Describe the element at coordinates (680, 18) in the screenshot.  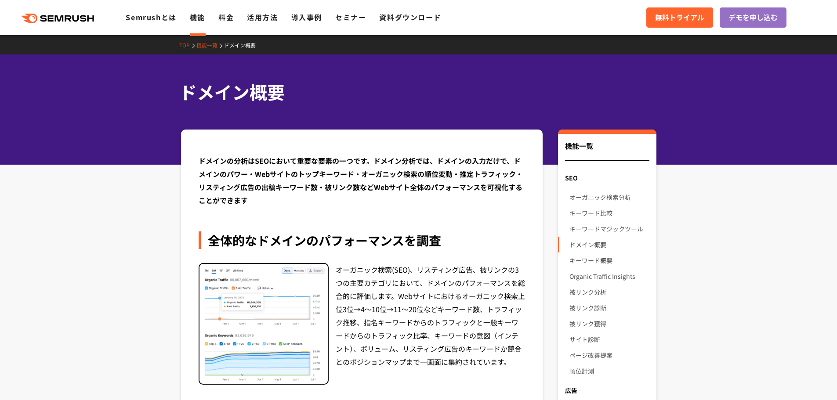
I see `a: 無料トライアル` at that location.